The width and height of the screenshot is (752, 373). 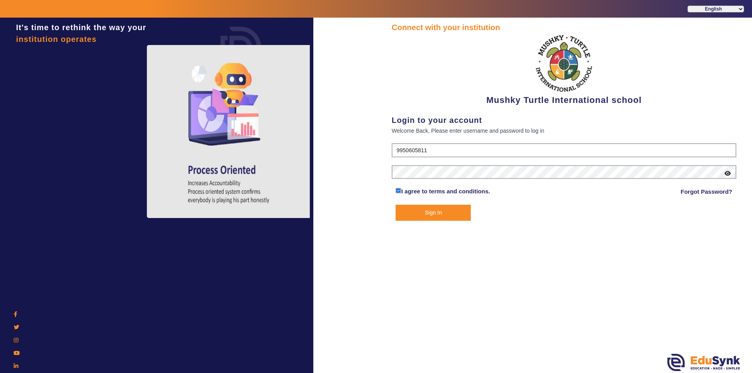 I want to click on div: Login to your account, so click(x=564, y=120).